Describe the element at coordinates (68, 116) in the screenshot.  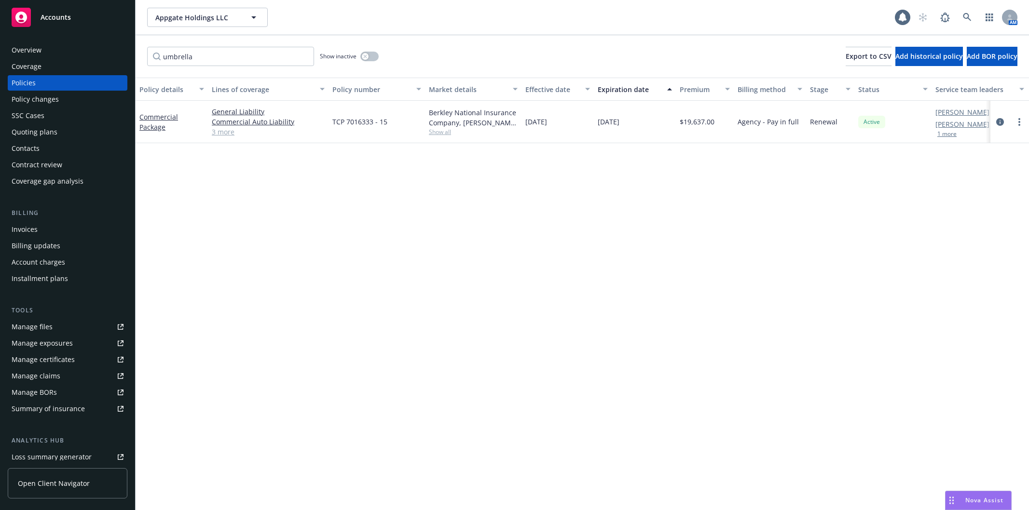
I see `a: SSC Cases` at that location.